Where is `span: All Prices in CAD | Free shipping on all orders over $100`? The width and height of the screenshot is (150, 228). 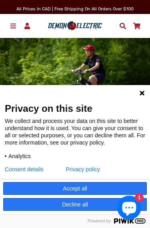
span: All Prices in CAD | Free shipping on all orders over $100 is located at coordinates (75, 9).